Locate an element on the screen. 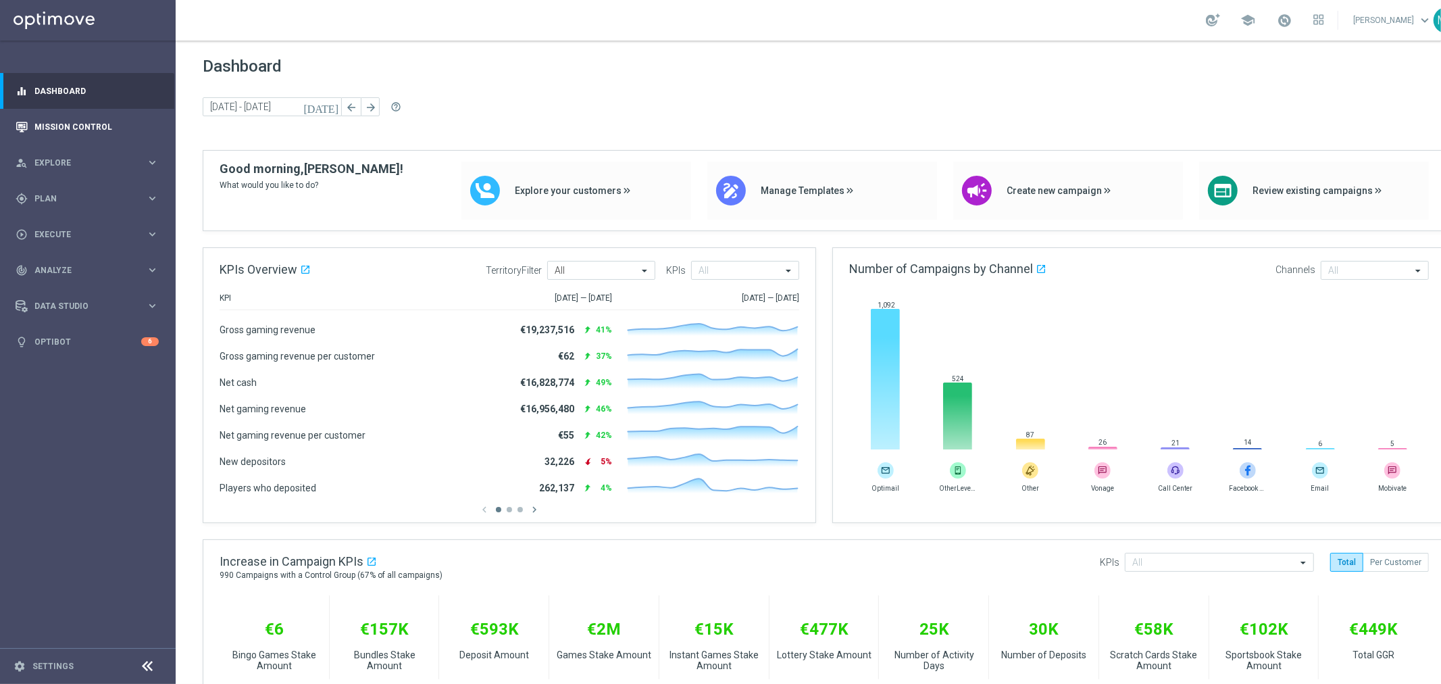 This screenshot has height=684, width=1441. div: Explore is located at coordinates (80, 163).